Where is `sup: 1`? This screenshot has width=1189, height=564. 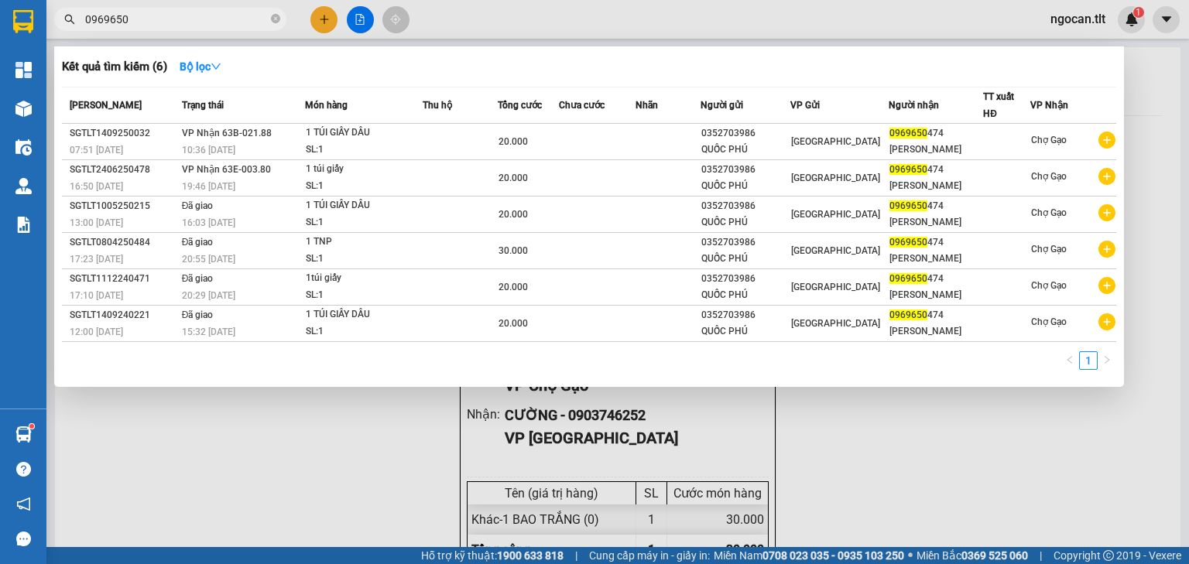 sup: 1 is located at coordinates (32, 427).